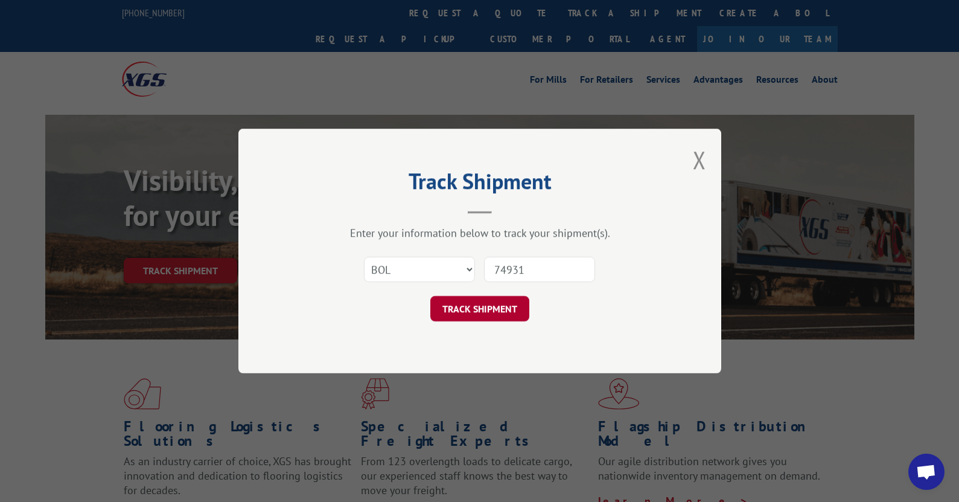 This screenshot has height=502, width=959. Describe the element at coordinates (480, 308) in the screenshot. I see `button: TRACK SHIPMENT` at that location.